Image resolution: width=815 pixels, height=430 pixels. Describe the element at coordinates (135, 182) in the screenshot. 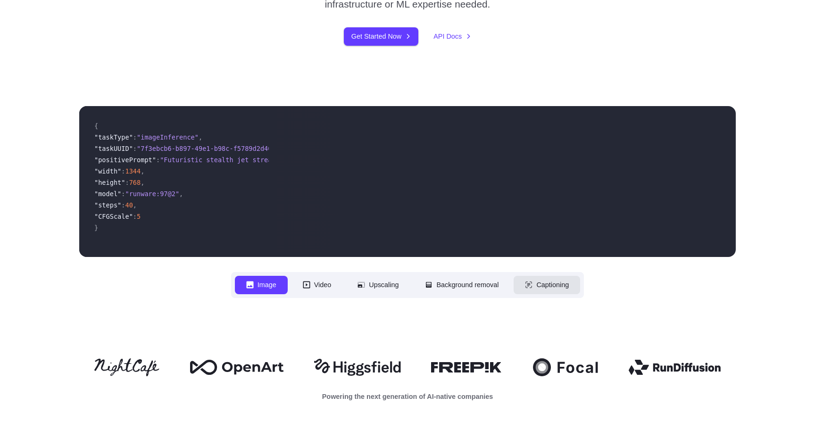

I see `span: 768` at that location.